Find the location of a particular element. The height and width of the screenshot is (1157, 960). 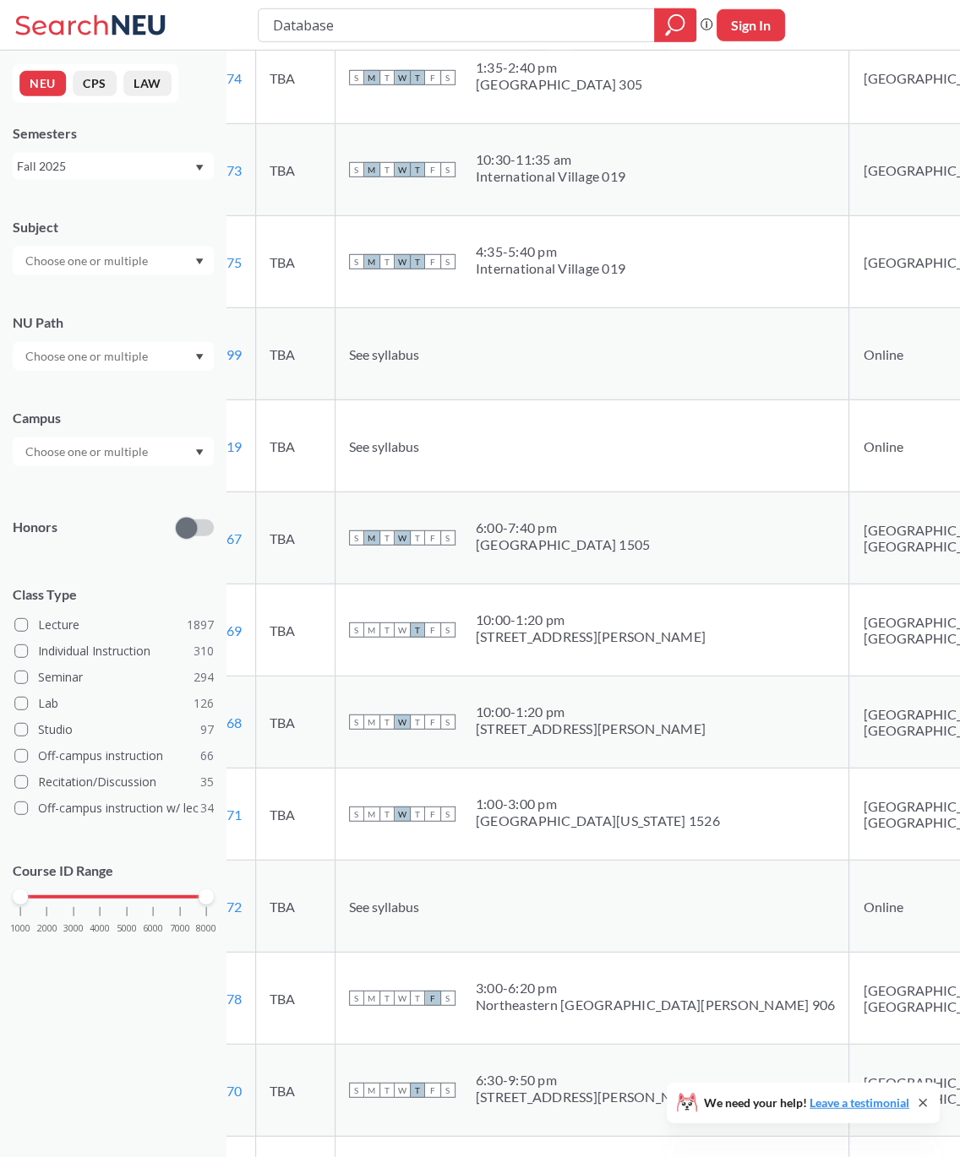

div: 4:35 - 5:40 pm is located at coordinates (550, 252).